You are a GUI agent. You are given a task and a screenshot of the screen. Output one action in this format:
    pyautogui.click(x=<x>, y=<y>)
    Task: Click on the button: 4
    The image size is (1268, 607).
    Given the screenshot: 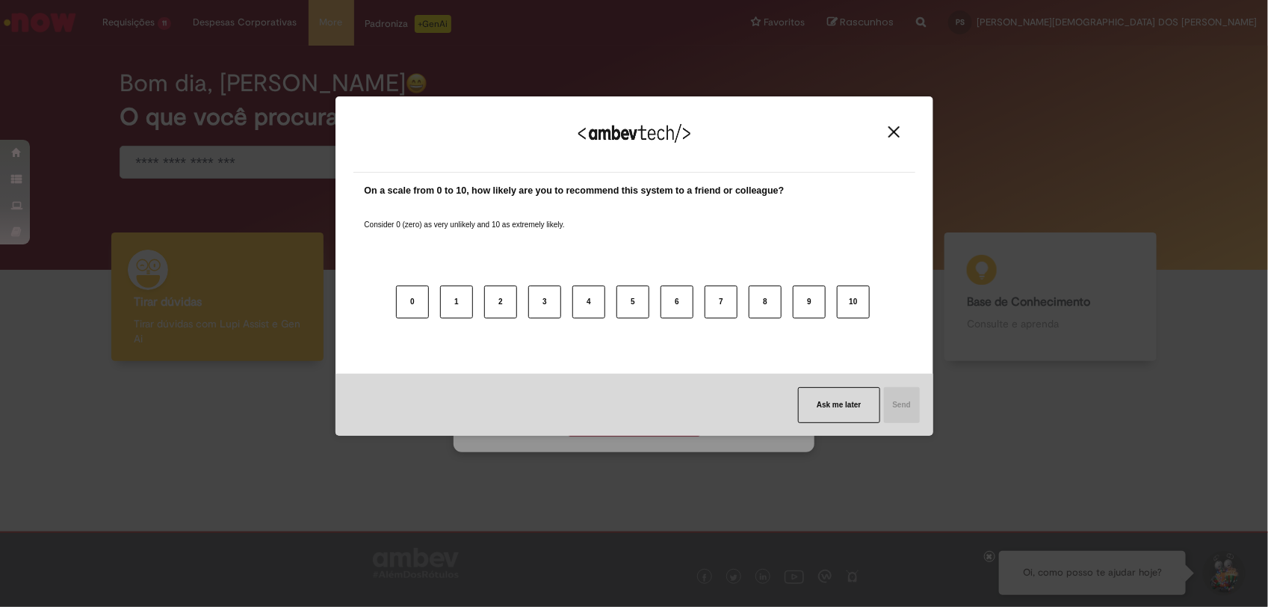 What is the action you would take?
    pyautogui.click(x=589, y=302)
    